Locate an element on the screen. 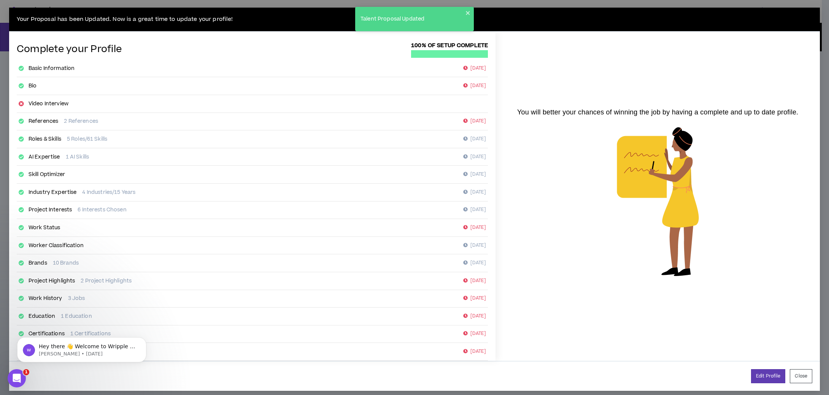 Image resolution: width=829 pixels, height=395 pixels. a: Project Interests is located at coordinates (50, 210).